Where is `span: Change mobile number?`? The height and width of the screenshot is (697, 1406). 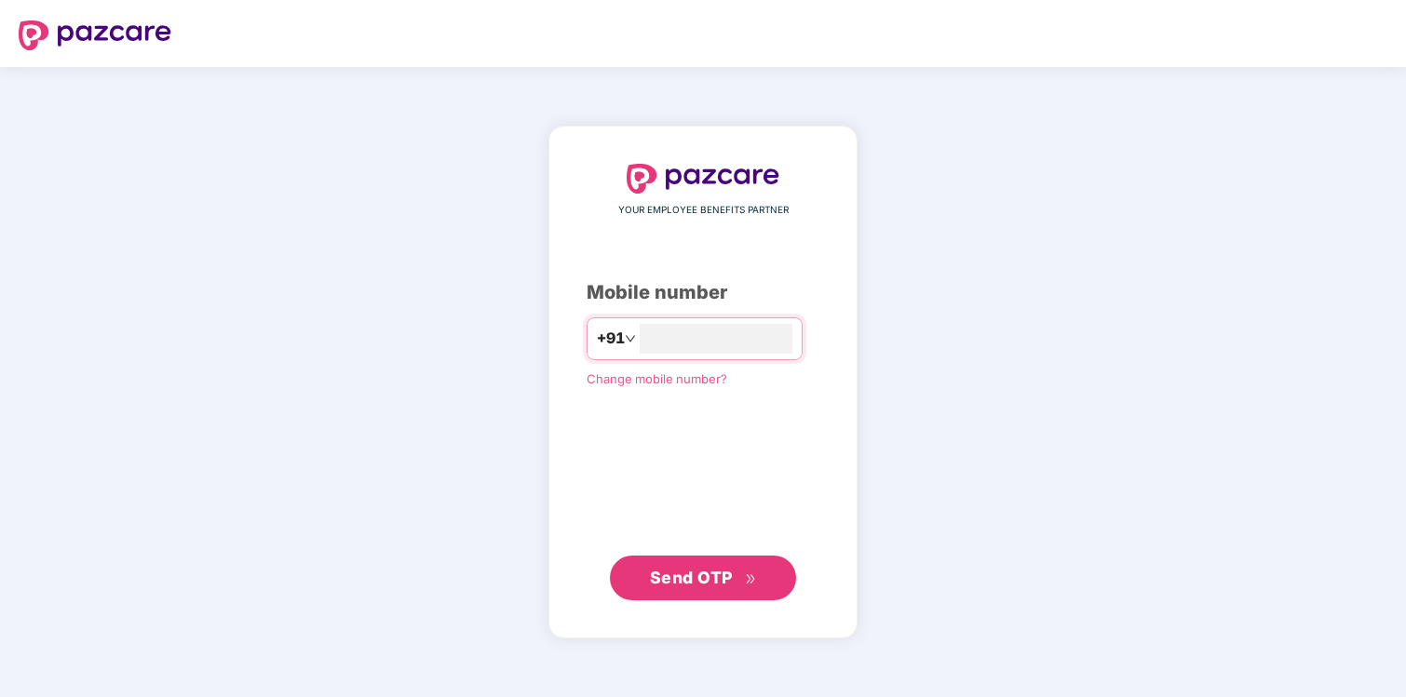 span: Change mobile number? is located at coordinates (656, 379).